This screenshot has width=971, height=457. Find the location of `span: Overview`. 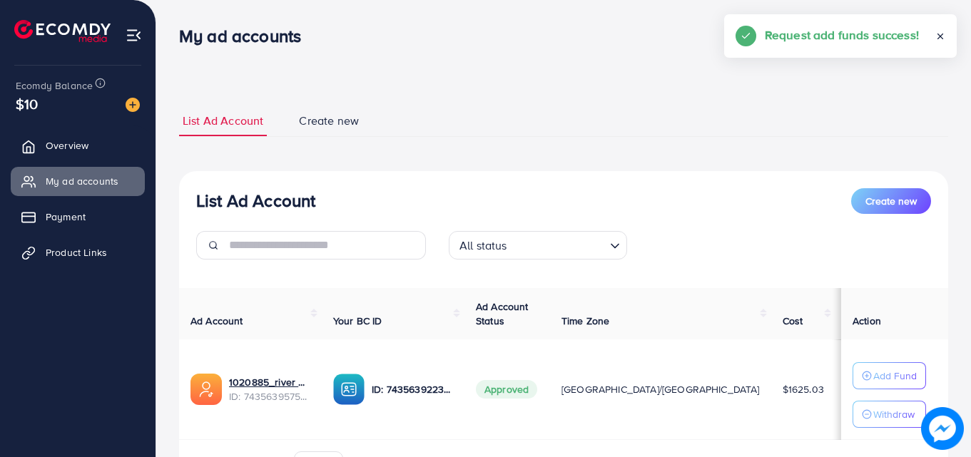

span: Overview is located at coordinates (67, 146).